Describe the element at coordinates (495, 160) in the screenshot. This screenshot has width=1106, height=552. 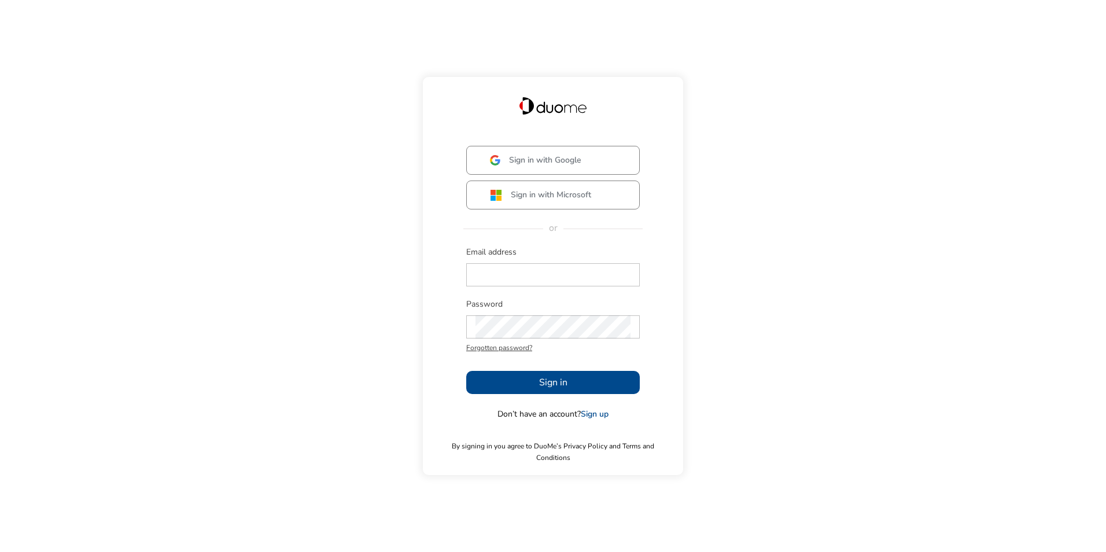
I see `img: google.svg` at that location.